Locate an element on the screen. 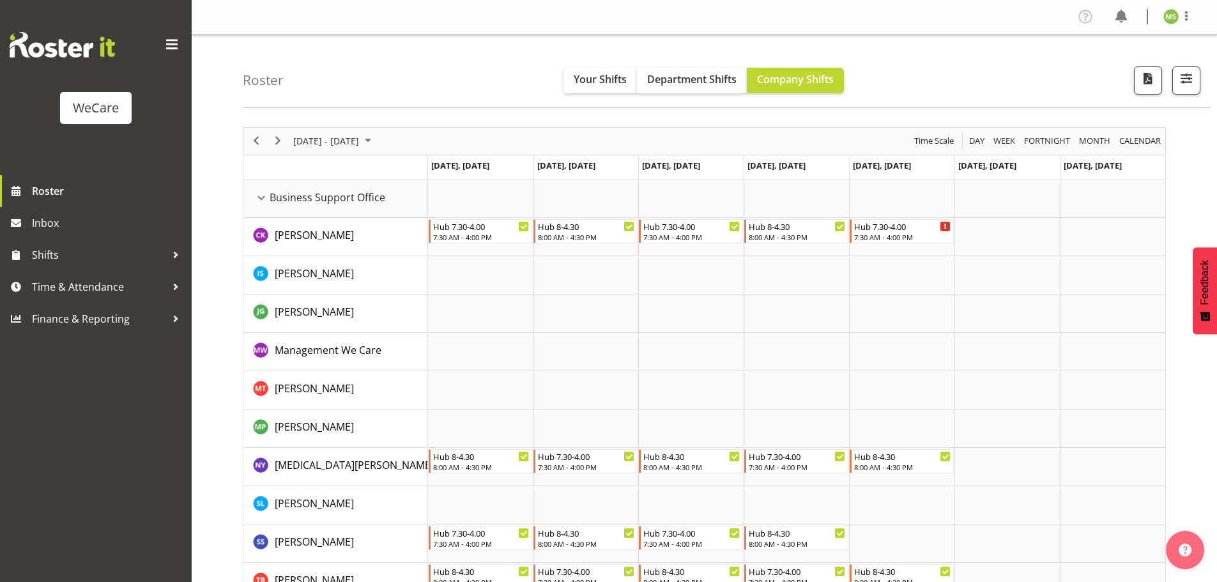 This screenshot has height=582, width=1217. span: Inbox is located at coordinates (109, 223).